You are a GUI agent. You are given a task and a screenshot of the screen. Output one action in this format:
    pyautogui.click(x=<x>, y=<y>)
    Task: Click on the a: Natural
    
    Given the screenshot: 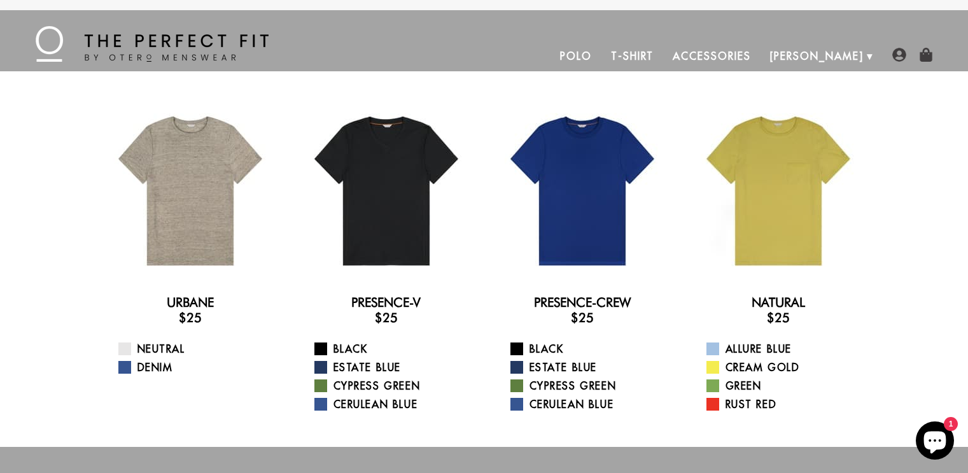 What is the action you would take?
    pyautogui.click(x=778, y=302)
    